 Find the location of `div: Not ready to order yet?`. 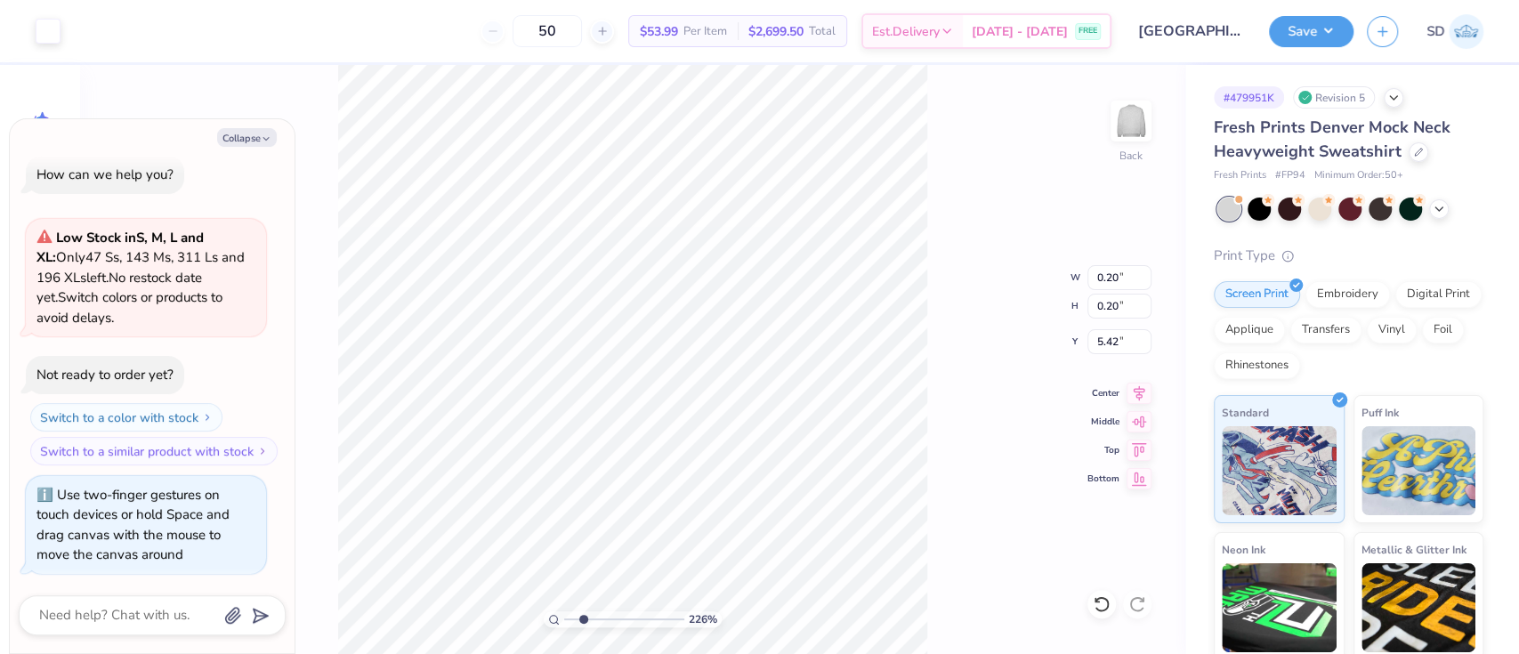

div: Not ready to order yet? is located at coordinates (105, 375).